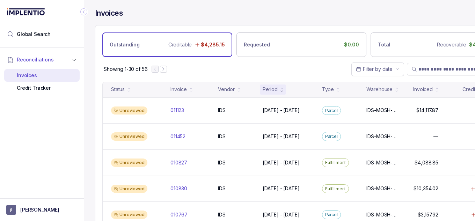  I want to click on p: $4,285.15, so click(213, 45).